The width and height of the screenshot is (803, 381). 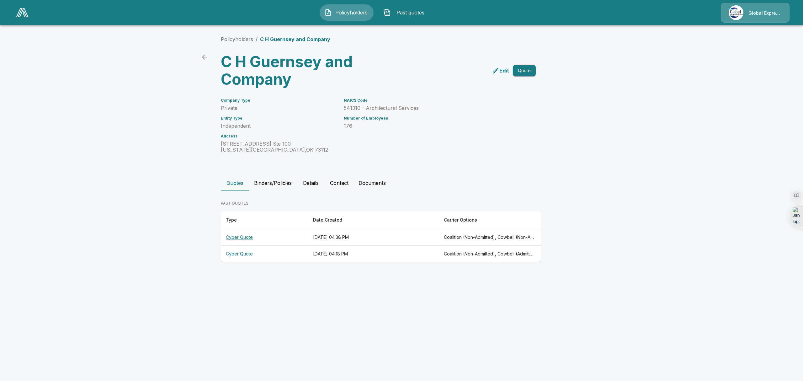 I want to click on a: edit, so click(x=500, y=71).